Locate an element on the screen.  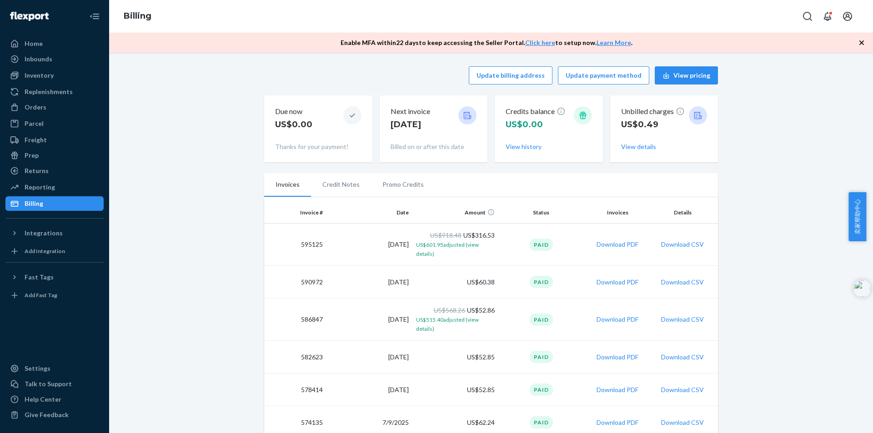
button: View pricing is located at coordinates (686, 75).